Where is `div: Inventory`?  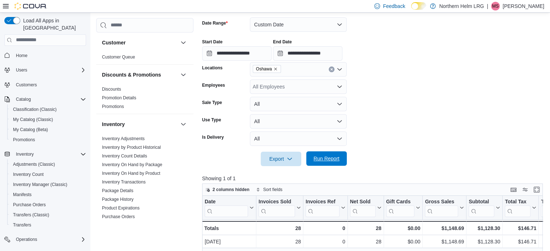 div: Inventory is located at coordinates (145, 188).